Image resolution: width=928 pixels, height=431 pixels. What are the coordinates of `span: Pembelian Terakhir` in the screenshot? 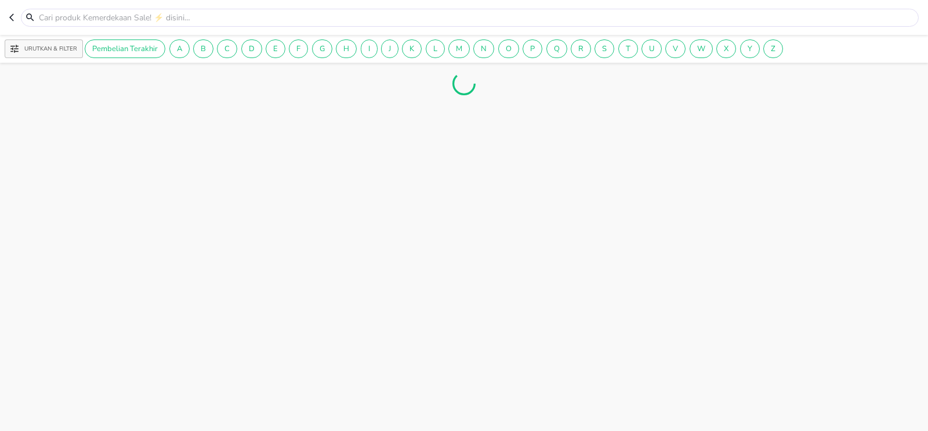 It's located at (125, 49).